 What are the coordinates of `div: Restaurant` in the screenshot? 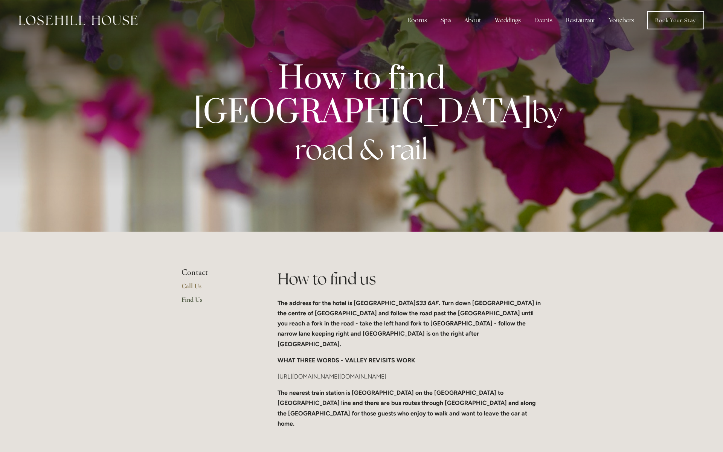 It's located at (580, 20).